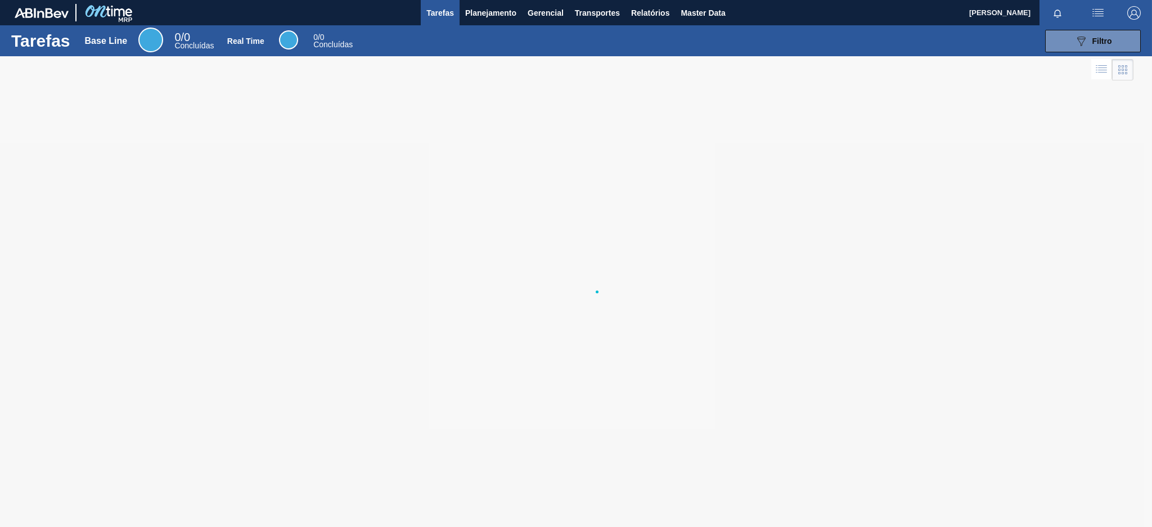  Describe the element at coordinates (546, 13) in the screenshot. I see `span: Gerencial` at that location.